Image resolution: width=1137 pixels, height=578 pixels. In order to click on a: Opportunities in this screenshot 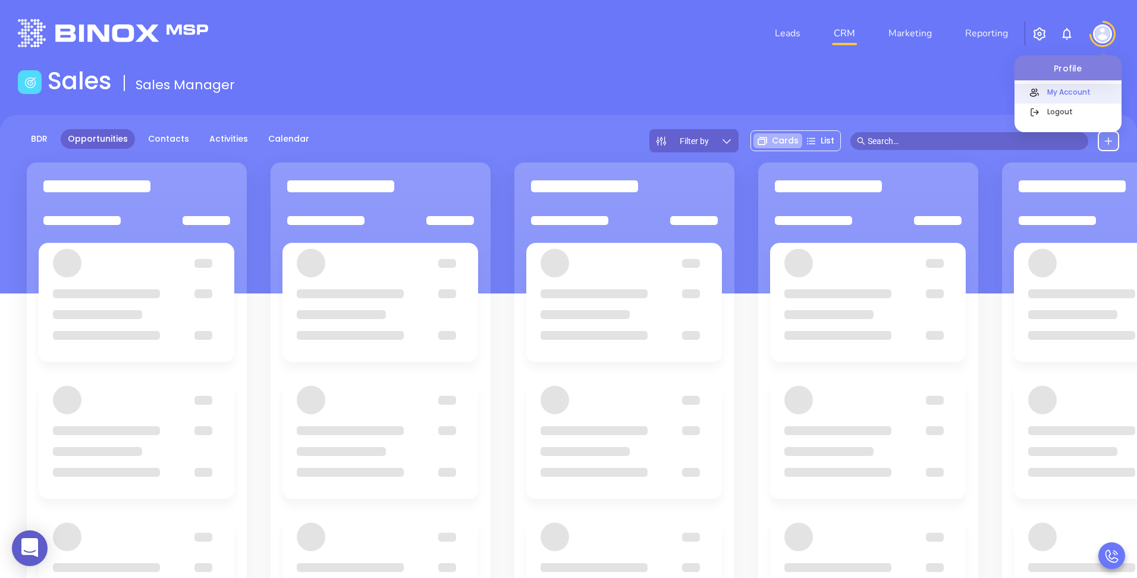, I will do `click(98, 139)`.